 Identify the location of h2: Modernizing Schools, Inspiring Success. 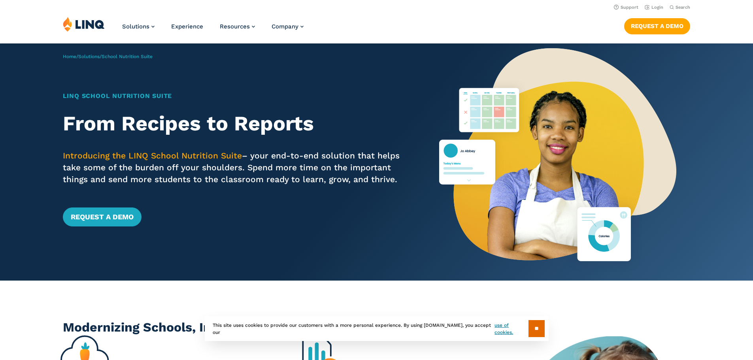
(377, 328).